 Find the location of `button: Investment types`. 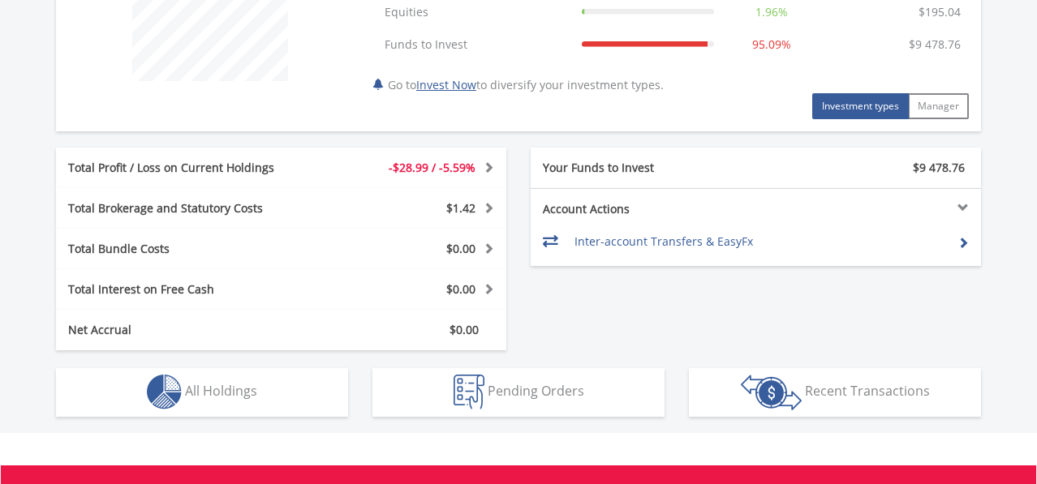

button: Investment types is located at coordinates (860, 106).